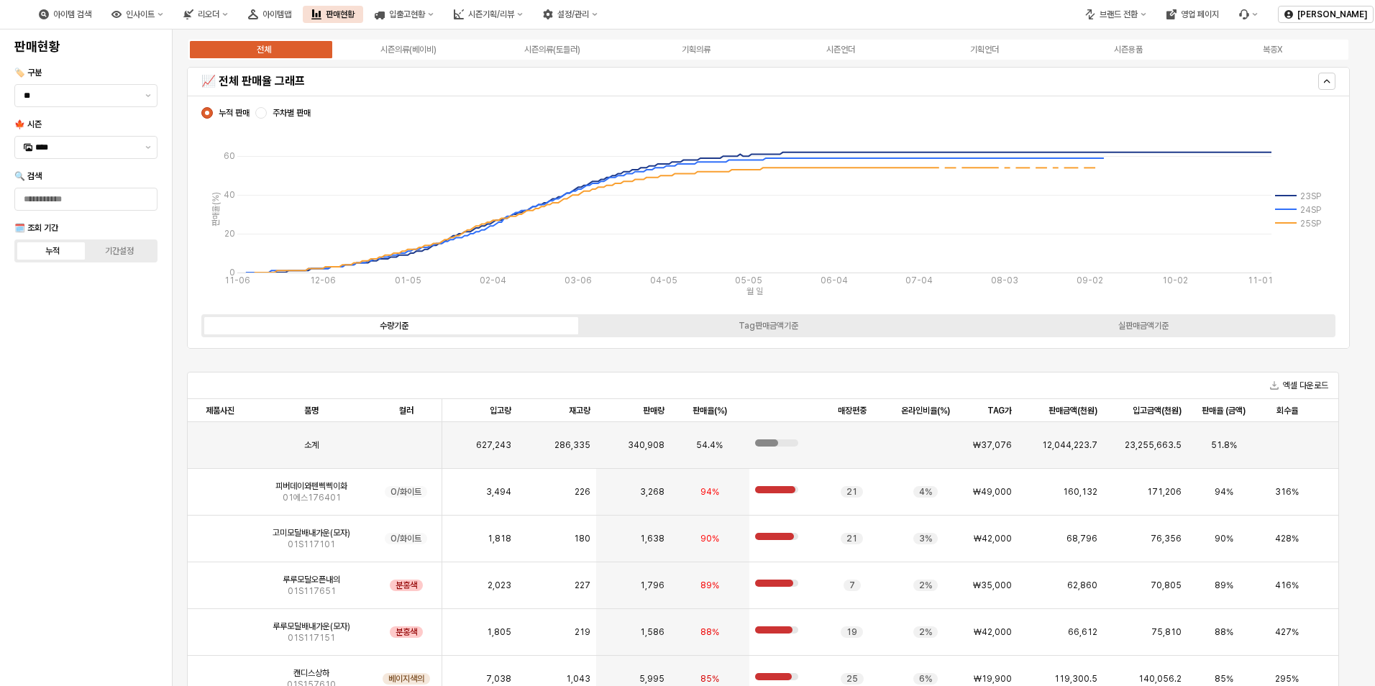  What do you see at coordinates (1305, 386) in the screenshot?
I see `font: 엑셀 다운로드` at bounding box center [1305, 386].